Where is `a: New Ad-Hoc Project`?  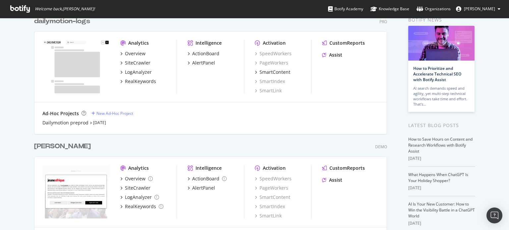 a: New Ad-Hoc Project is located at coordinates (112, 113).